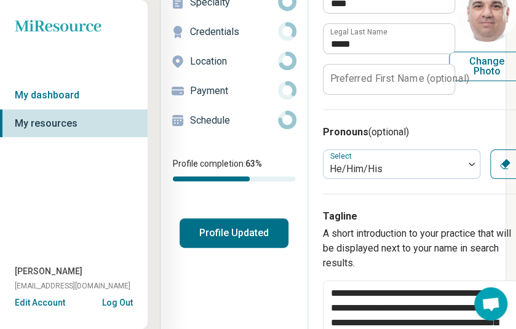 Image resolution: width=516 pixels, height=329 pixels. I want to click on p: Credentials, so click(233, 32).